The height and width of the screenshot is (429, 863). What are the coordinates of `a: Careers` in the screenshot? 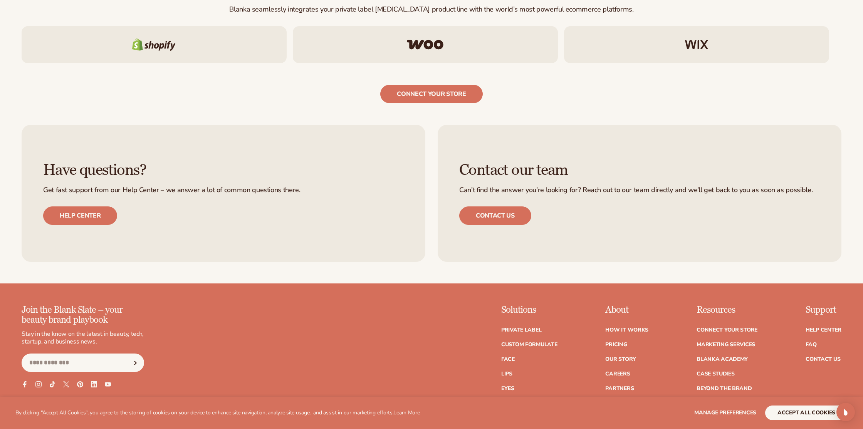 It's located at (618, 374).